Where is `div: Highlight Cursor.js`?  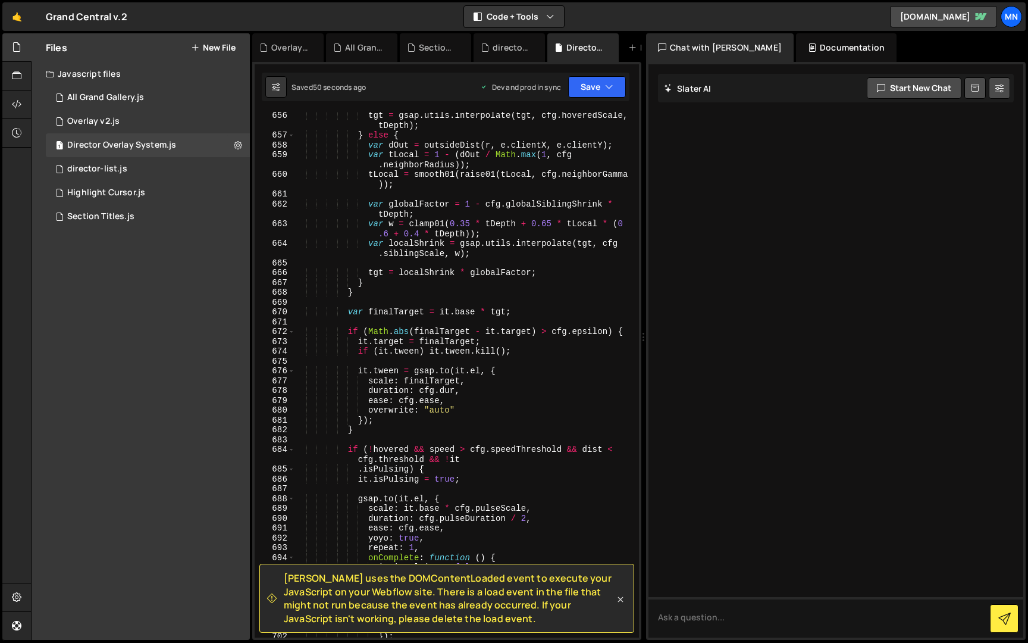
div: Highlight Cursor.js is located at coordinates (106, 193).